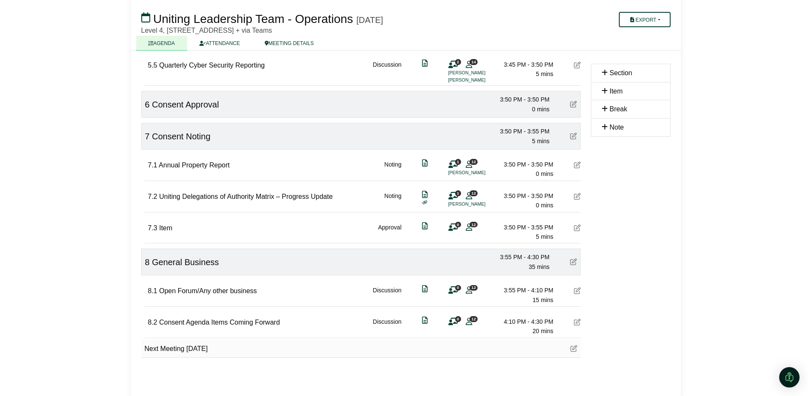  Describe the element at coordinates (521, 290) in the screenshot. I see `div: 3:55 PM - 4:10 PM` at that location.